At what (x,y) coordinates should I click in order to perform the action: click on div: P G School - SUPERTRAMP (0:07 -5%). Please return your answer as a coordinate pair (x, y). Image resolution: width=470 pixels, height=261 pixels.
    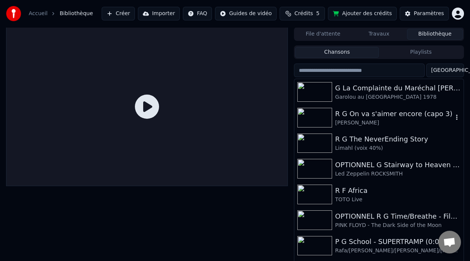
    Looking at the image, I should click on (398, 241).